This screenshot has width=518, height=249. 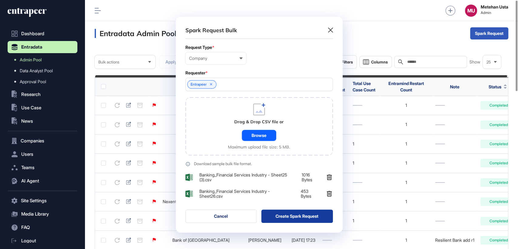 I want to click on button: Cancel, so click(x=221, y=216).